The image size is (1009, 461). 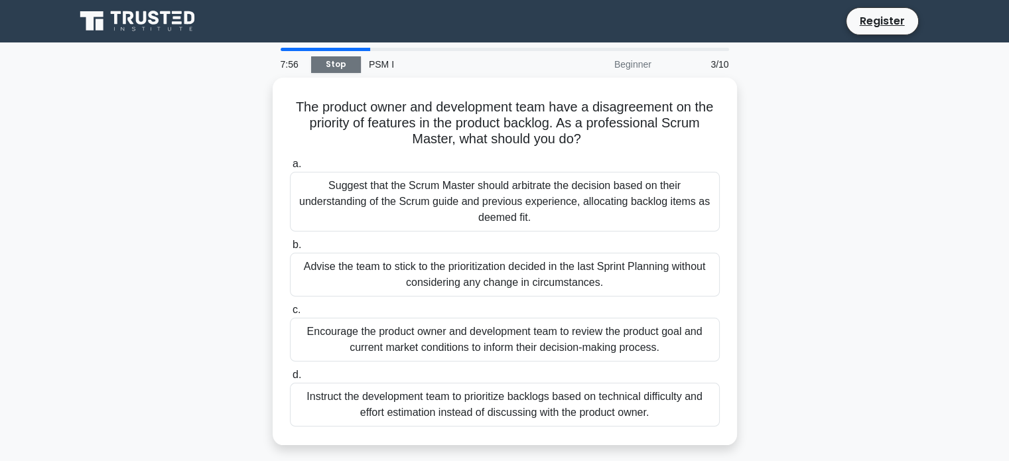 What do you see at coordinates (296, 374) in the screenshot?
I see `span: d.` at bounding box center [296, 374].